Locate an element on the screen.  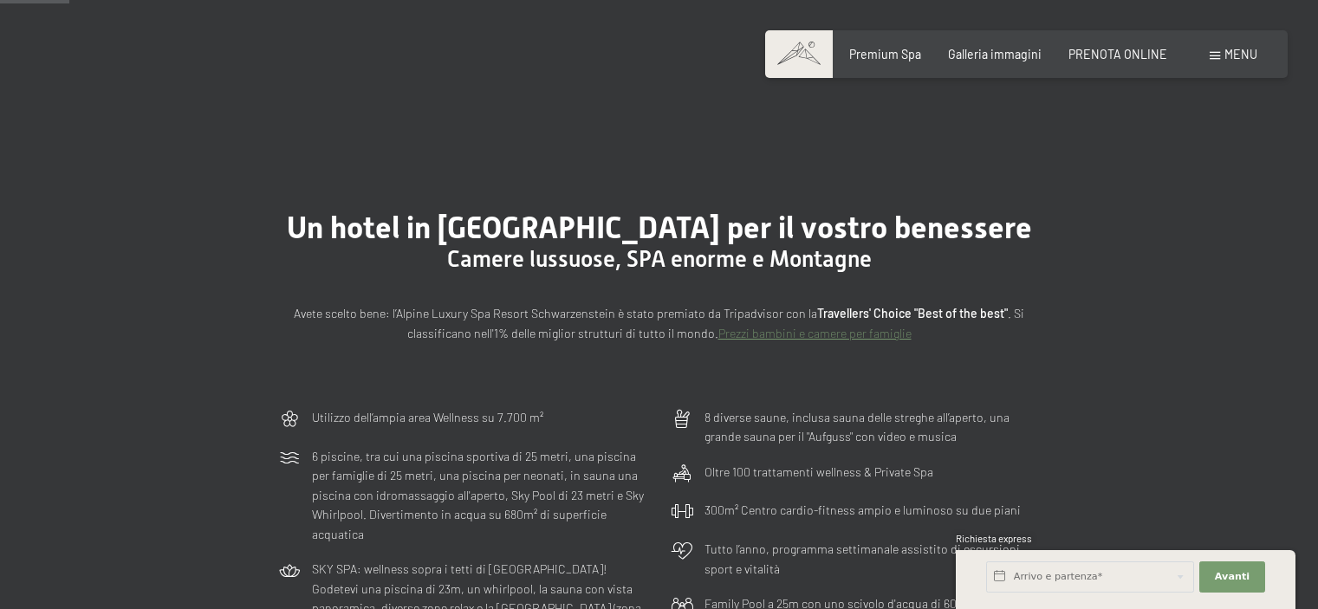
span: Camere lussuose, SPA enorme e Montagne is located at coordinates (659, 259).